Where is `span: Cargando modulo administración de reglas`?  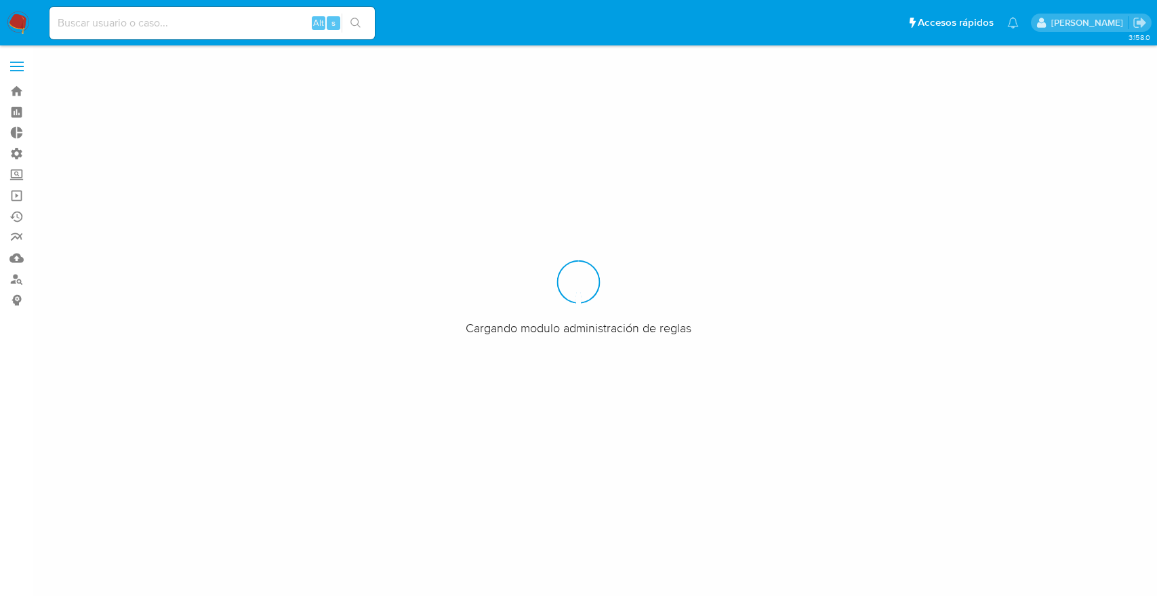
span: Cargando modulo administración de reglas is located at coordinates (578, 327).